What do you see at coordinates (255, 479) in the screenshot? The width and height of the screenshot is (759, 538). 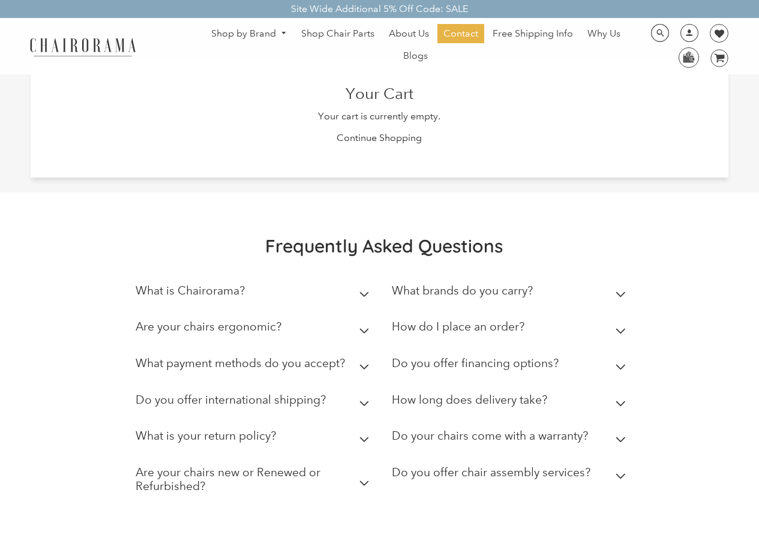 I see `h2: Are your chairs new or Renewed or Refurbished?` at bounding box center [255, 479].